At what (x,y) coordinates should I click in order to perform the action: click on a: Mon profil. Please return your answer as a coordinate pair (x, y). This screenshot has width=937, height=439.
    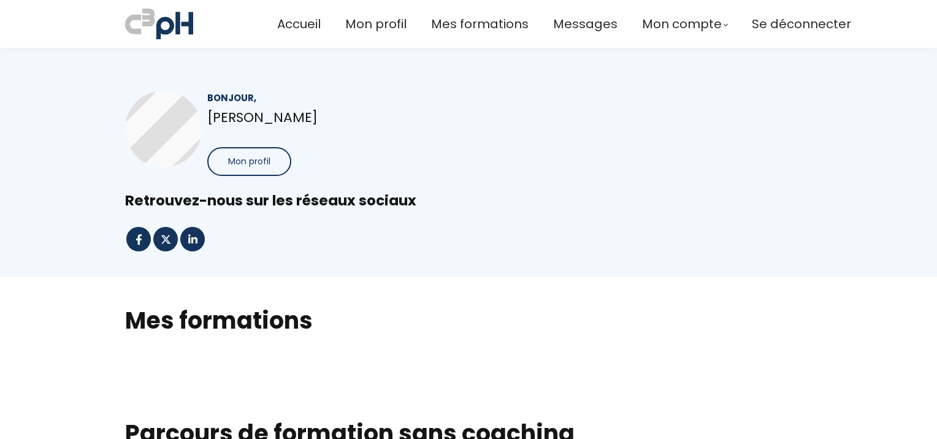
    Looking at the image, I should click on (376, 24).